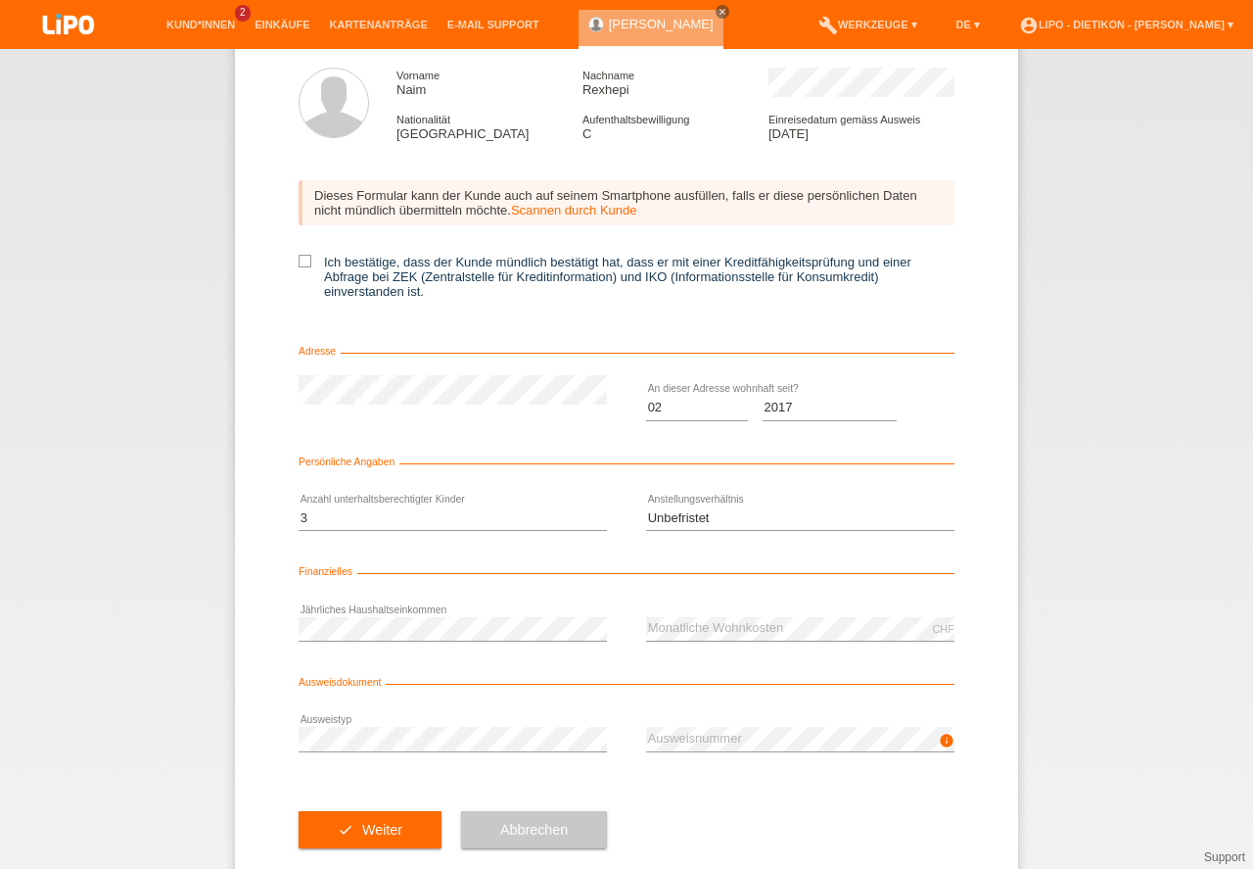 This screenshot has height=869, width=1253. What do you see at coordinates (494, 24) in the screenshot?
I see `a: E-Mail Support` at bounding box center [494, 24].